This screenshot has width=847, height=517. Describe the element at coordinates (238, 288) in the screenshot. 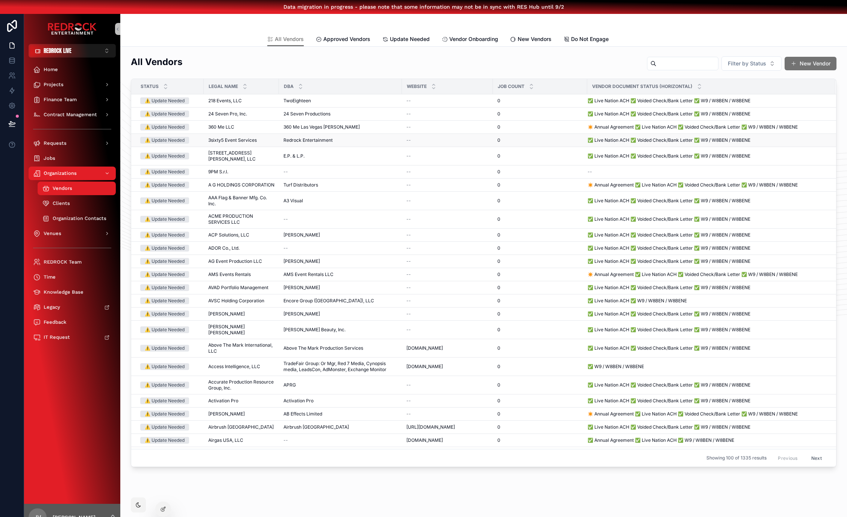

I see `span: AVAD Portfolio Management` at that location.